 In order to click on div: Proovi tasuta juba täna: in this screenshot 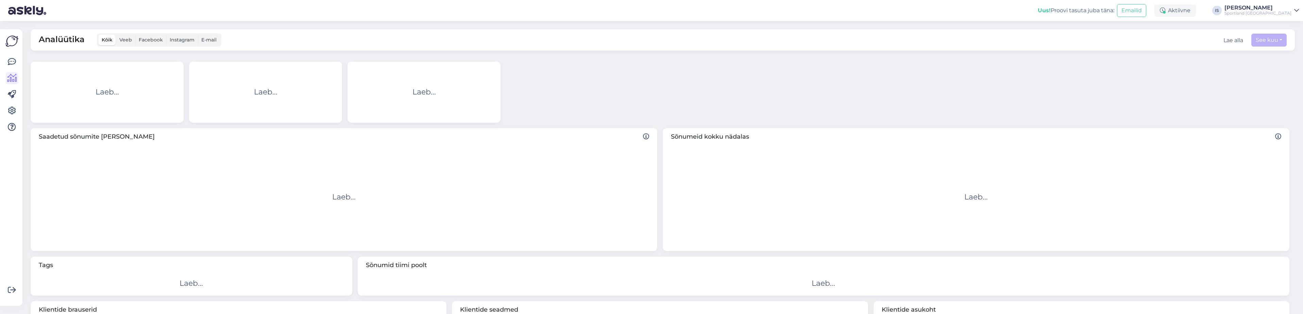, I will do `click(1076, 11)`.